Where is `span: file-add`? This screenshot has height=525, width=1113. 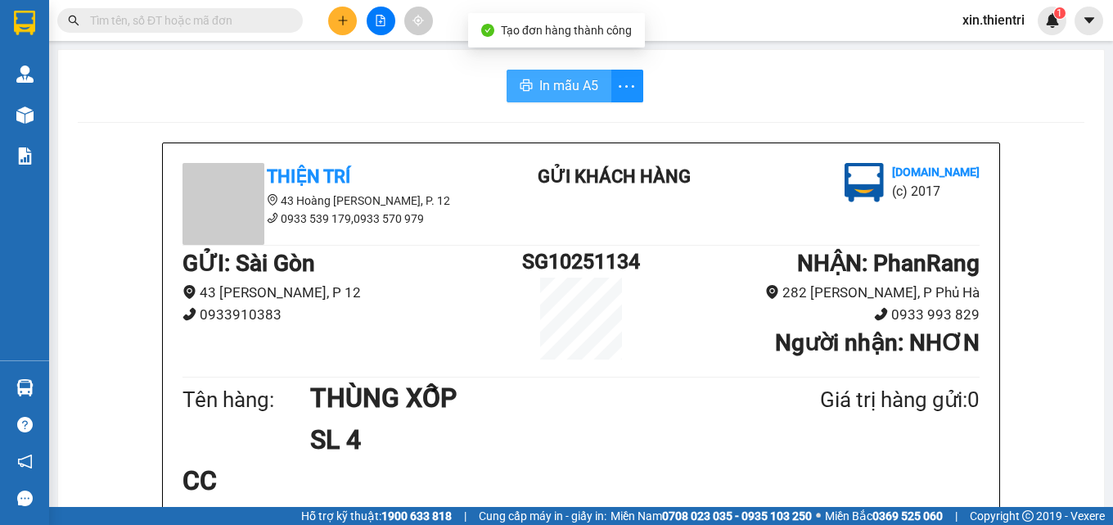
span: file-add is located at coordinates (381, 20).